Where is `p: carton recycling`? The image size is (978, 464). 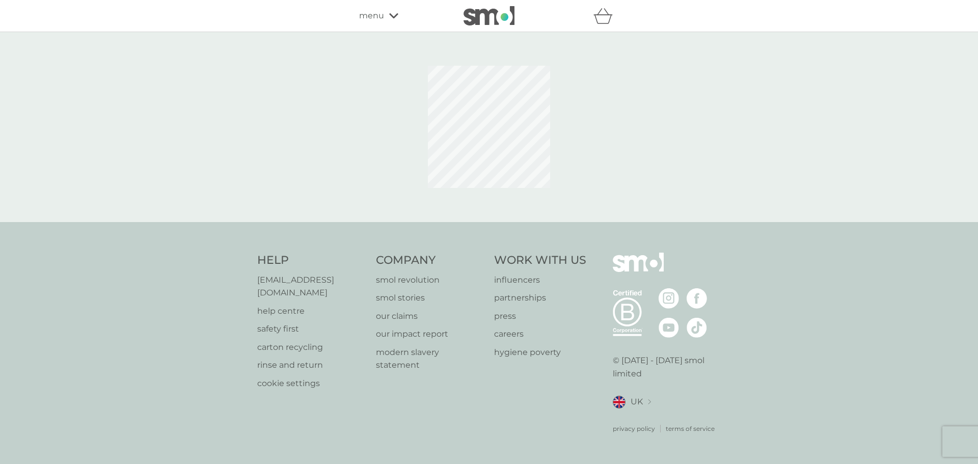
p: carton recycling is located at coordinates (311, 347).